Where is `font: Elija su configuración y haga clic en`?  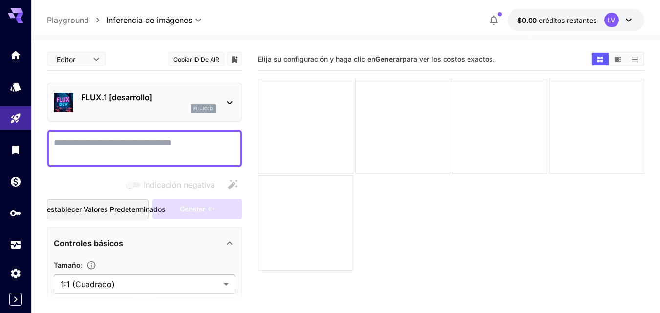 font: Elija su configuración y haga clic en is located at coordinates (317, 59).